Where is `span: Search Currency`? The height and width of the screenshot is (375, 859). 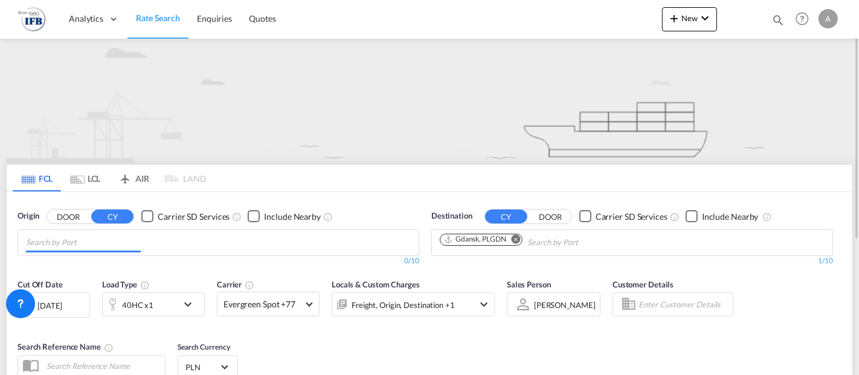
span: Search Currency is located at coordinates (203, 347).